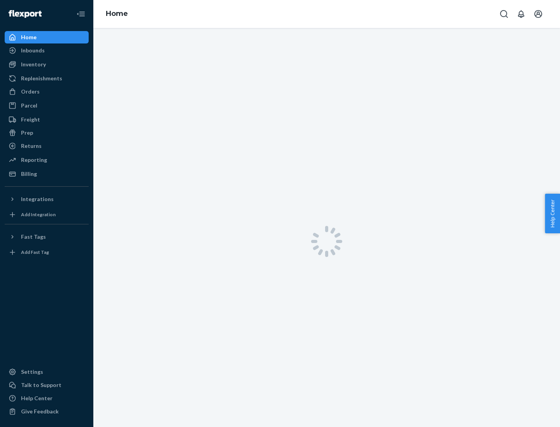 This screenshot has width=560, height=427. I want to click on div: Reporting, so click(34, 160).